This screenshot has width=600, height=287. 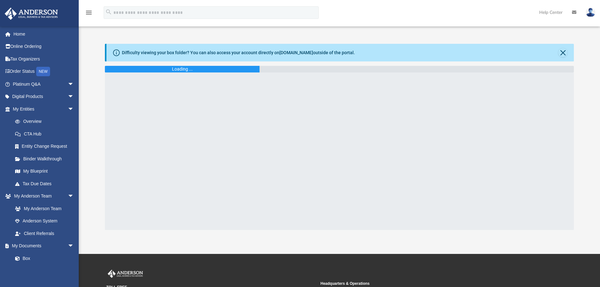 I want to click on a: My Blueprint, so click(x=44, y=171).